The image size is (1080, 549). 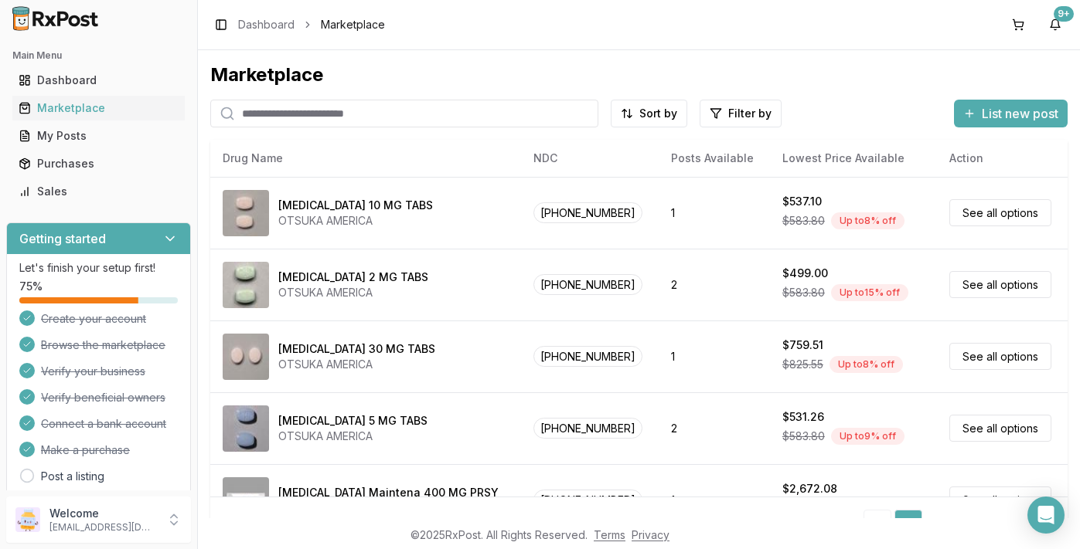 What do you see at coordinates (98, 80) in the screenshot?
I see `button: Dashboard` at bounding box center [98, 80].